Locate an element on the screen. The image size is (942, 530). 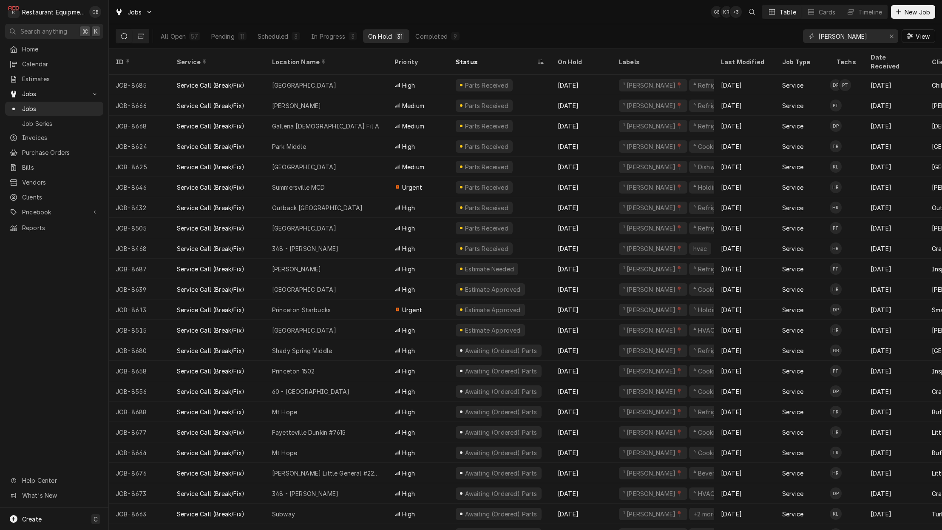
div: JOB-8613 is located at coordinates (139, 309).